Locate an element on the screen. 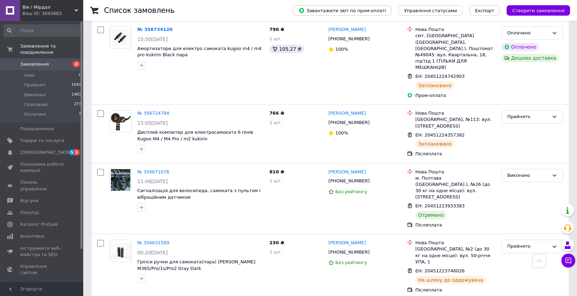 The width and height of the screenshot is (577, 296). span: Показники роботи компанії is located at coordinates (42, 167).